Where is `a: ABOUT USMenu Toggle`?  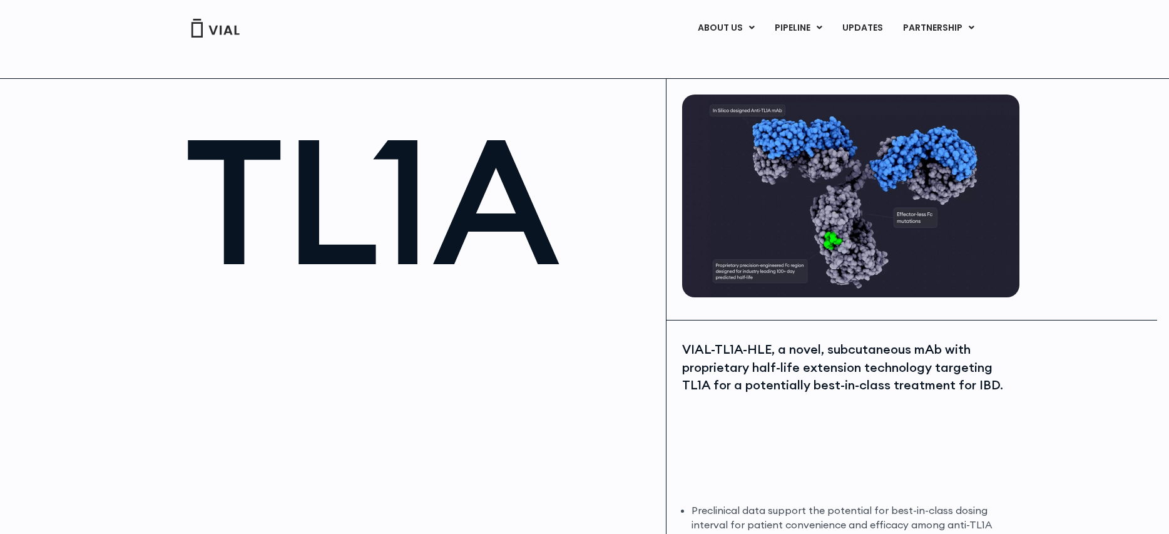 a: ABOUT USMenu Toggle is located at coordinates (726, 28).